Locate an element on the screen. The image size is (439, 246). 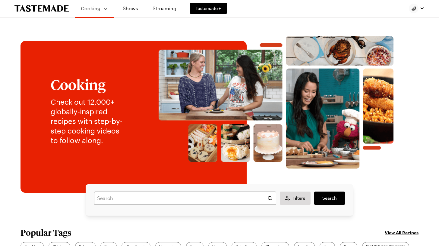
a: To Tastemade Home Page is located at coordinates (42, 8).